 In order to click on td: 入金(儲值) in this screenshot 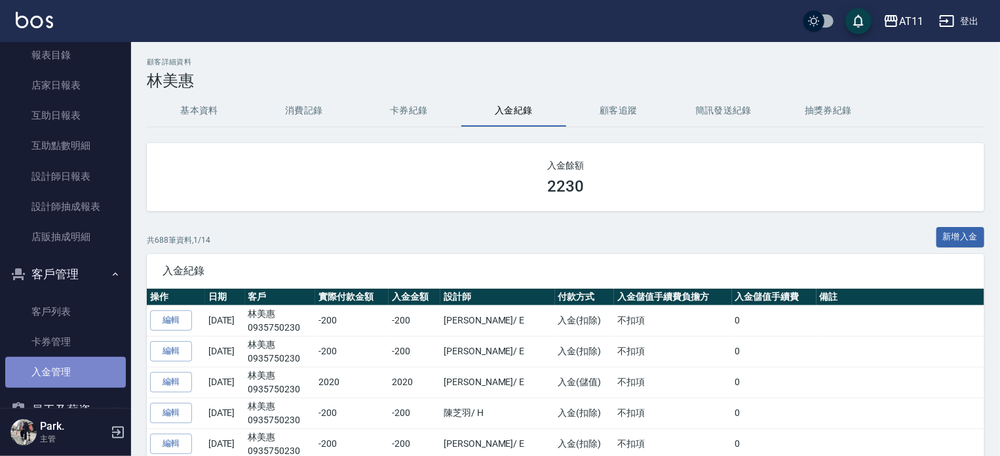, I will do `click(585, 381)`.